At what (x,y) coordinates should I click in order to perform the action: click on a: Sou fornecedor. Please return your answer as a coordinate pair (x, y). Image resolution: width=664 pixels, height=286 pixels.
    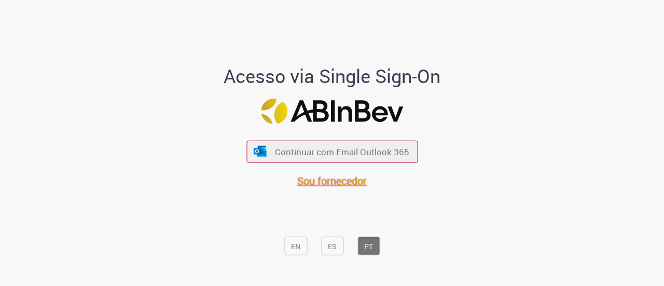
    Looking at the image, I should click on (332, 180).